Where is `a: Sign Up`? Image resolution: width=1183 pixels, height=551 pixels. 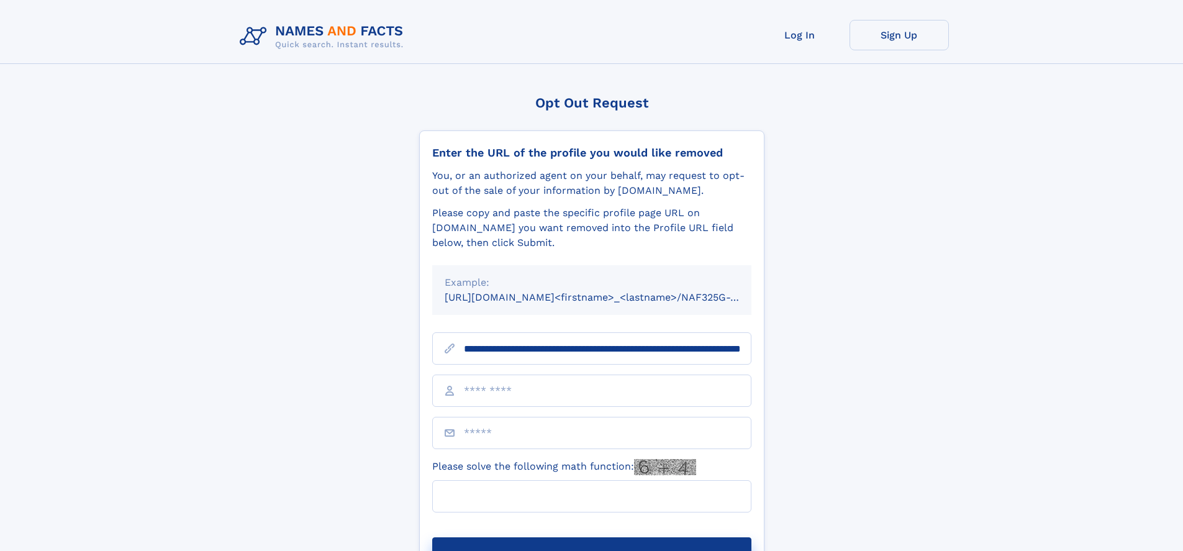
a: Sign Up is located at coordinates (899, 35).